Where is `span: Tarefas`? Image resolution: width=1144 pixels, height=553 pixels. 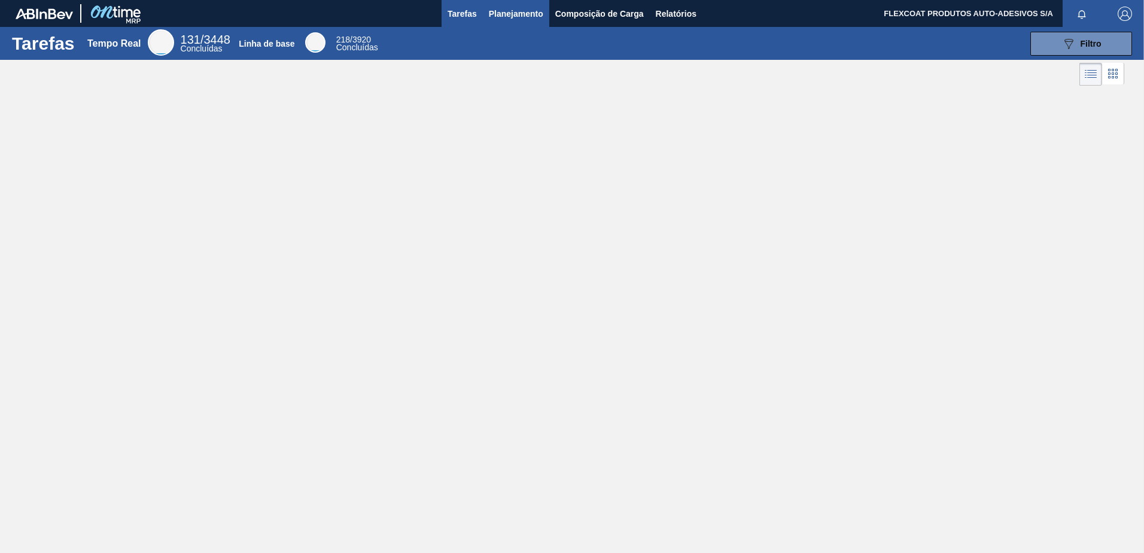 span: Tarefas is located at coordinates (462, 14).